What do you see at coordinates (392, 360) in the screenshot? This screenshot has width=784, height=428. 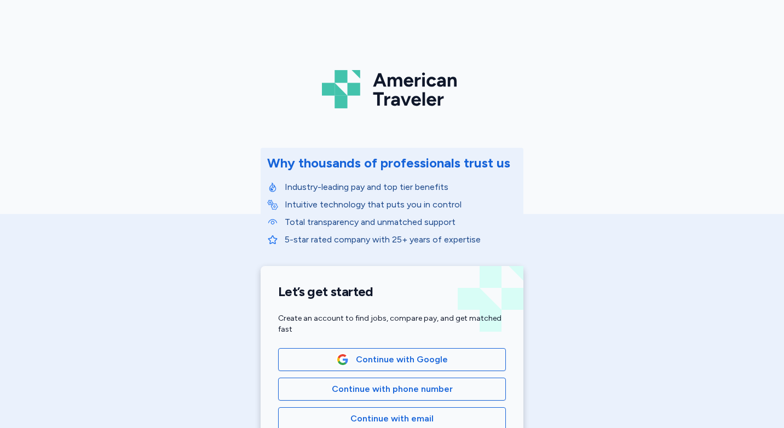 I see `button: Google LogoContinue with Google` at bounding box center [392, 360].